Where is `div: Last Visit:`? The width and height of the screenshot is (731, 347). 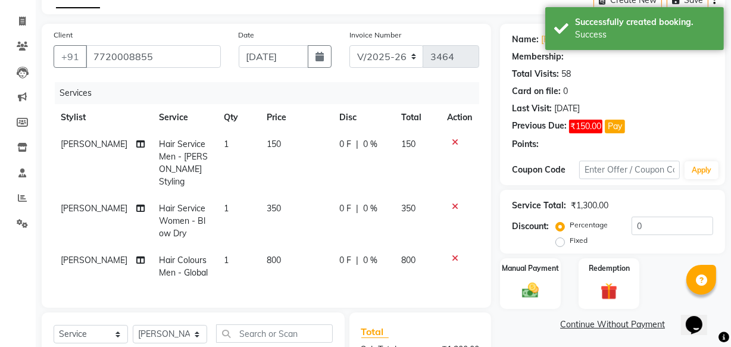
div: Last Visit: is located at coordinates (531, 108).